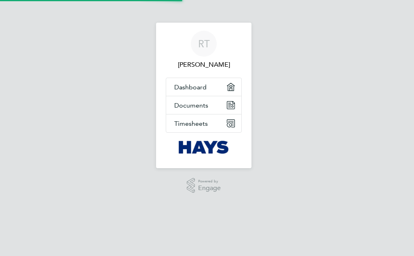 This screenshot has height=256, width=414. I want to click on span: Engage, so click(210, 188).